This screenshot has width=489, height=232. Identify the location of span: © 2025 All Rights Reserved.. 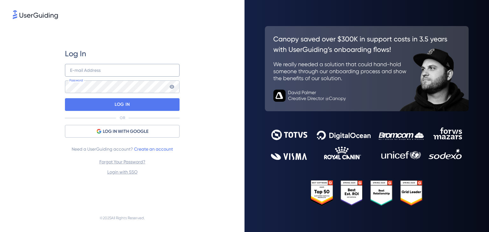
(122, 218).